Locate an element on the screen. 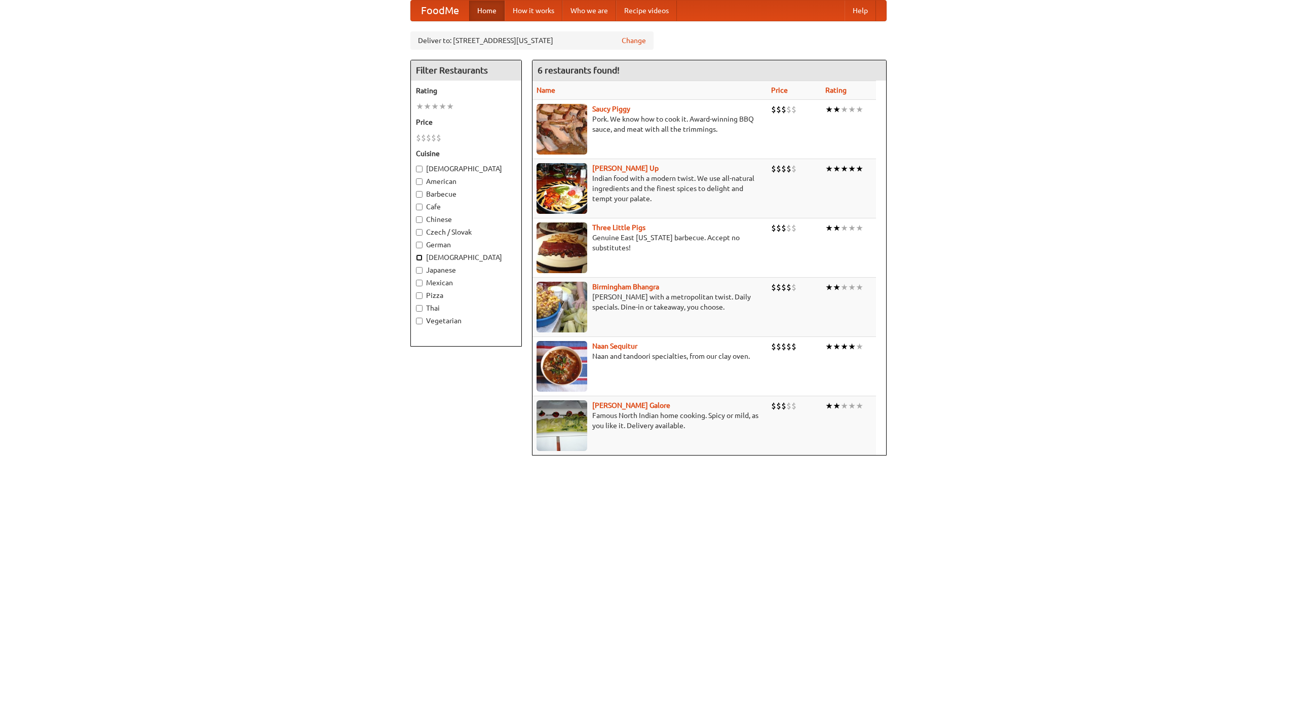 The height and width of the screenshot is (717, 1297). a: FoodMe is located at coordinates (440, 11).